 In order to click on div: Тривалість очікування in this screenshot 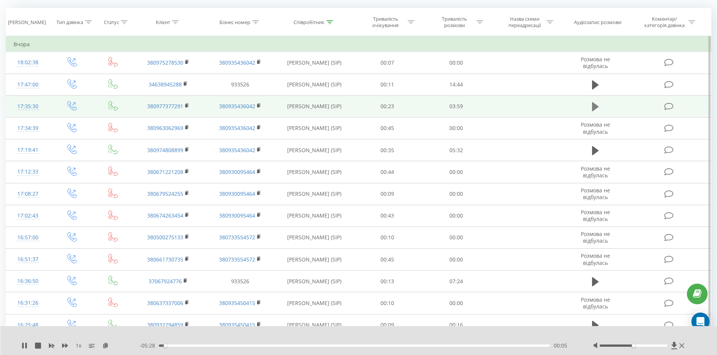, I will do `click(385, 22)`.